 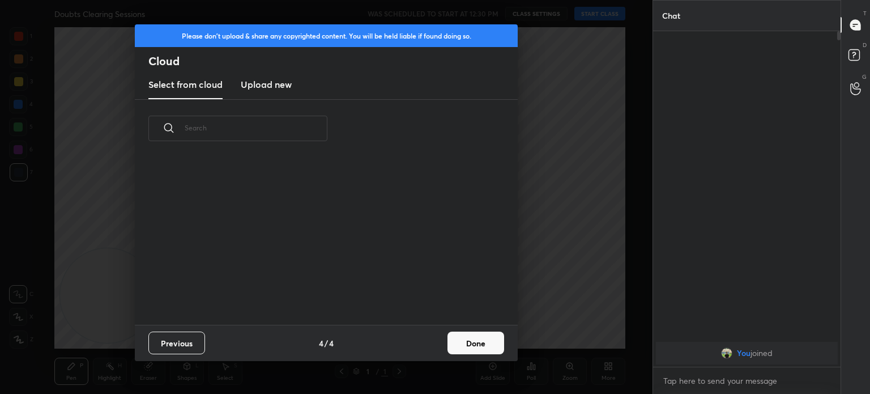 What do you see at coordinates (476, 343) in the screenshot?
I see `button: Done` at bounding box center [476, 343].